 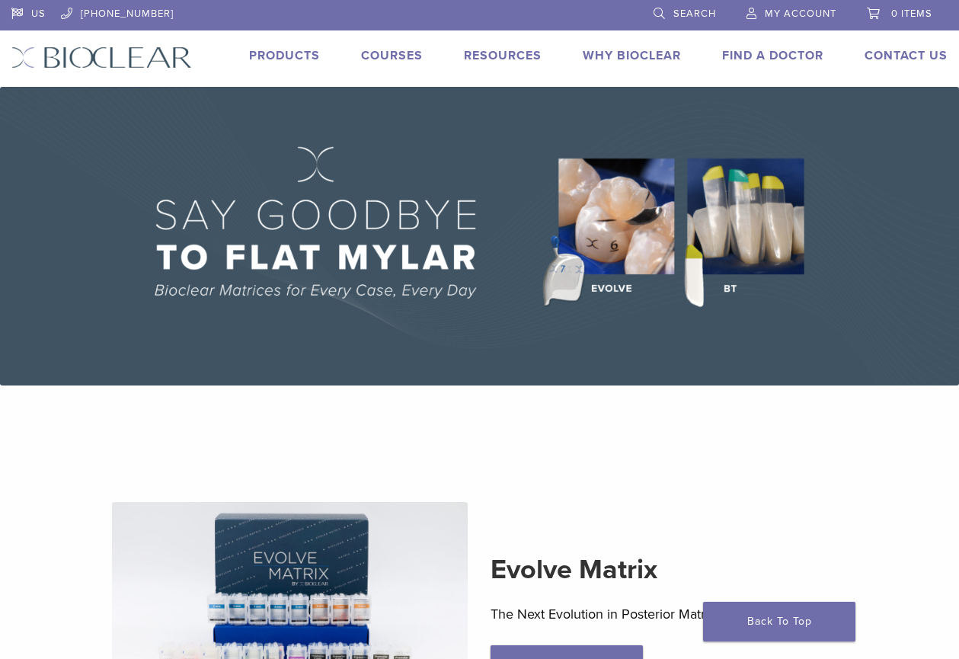 What do you see at coordinates (631, 56) in the screenshot?
I see `a: Why Bioclear` at bounding box center [631, 56].